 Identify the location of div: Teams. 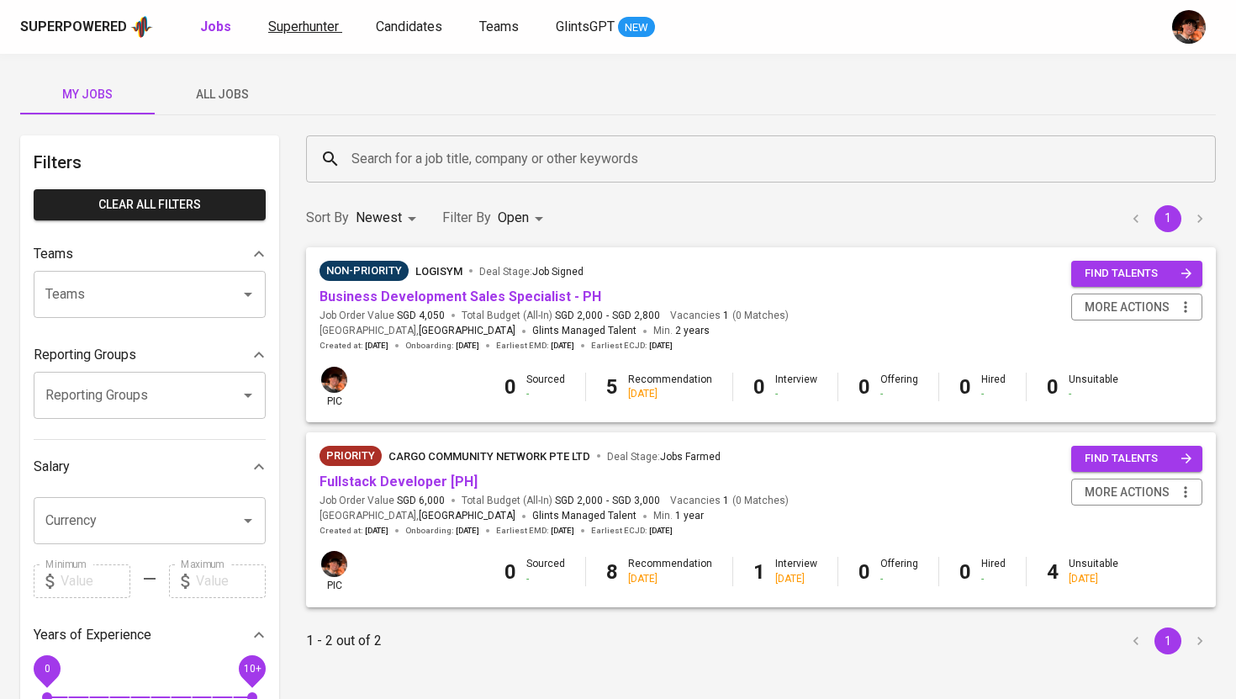
(150, 254).